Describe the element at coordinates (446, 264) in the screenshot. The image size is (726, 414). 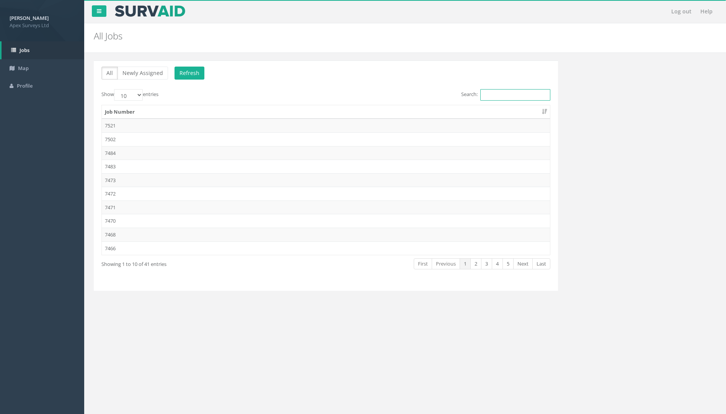
I see `a: Previous` at that location.